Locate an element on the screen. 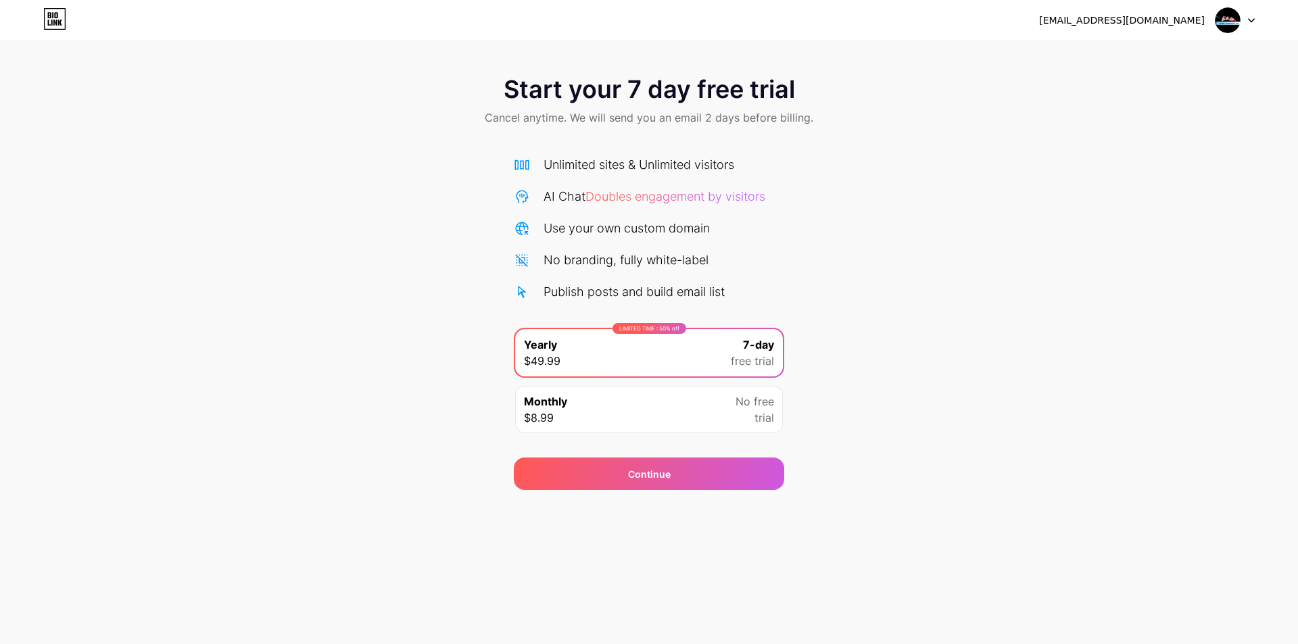 The image size is (1298, 644). div: No branding, fully white-label is located at coordinates (626, 260).